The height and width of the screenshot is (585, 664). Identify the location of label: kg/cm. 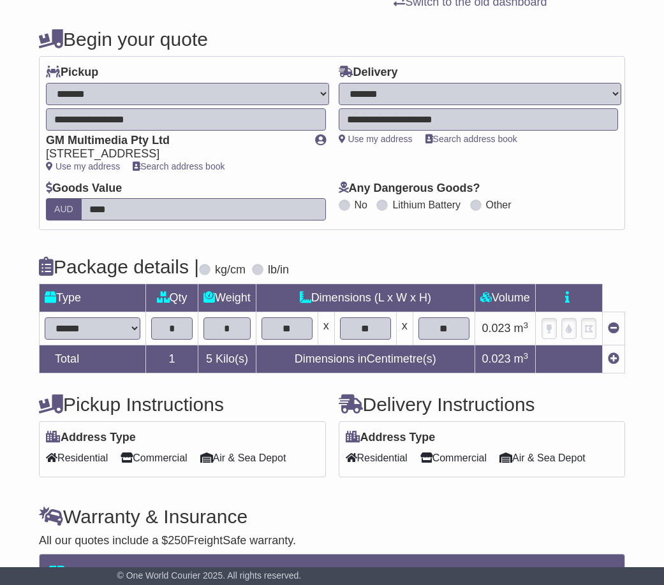
(230, 270).